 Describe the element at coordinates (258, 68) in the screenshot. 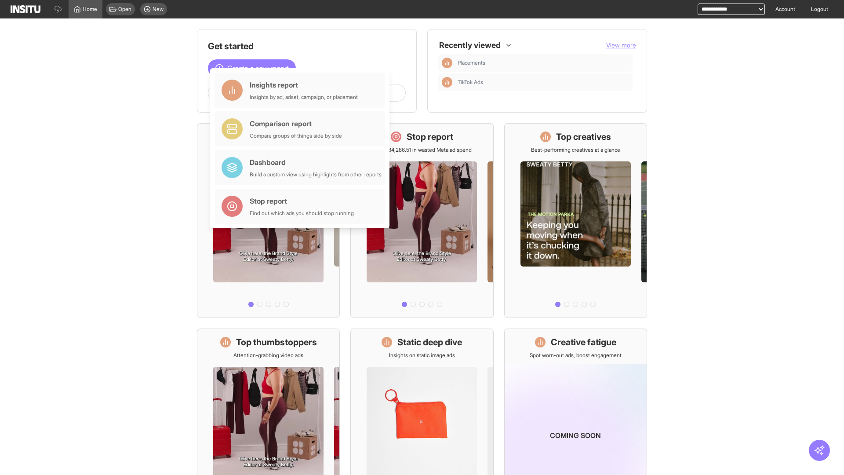

I see `span: Create a new report` at that location.